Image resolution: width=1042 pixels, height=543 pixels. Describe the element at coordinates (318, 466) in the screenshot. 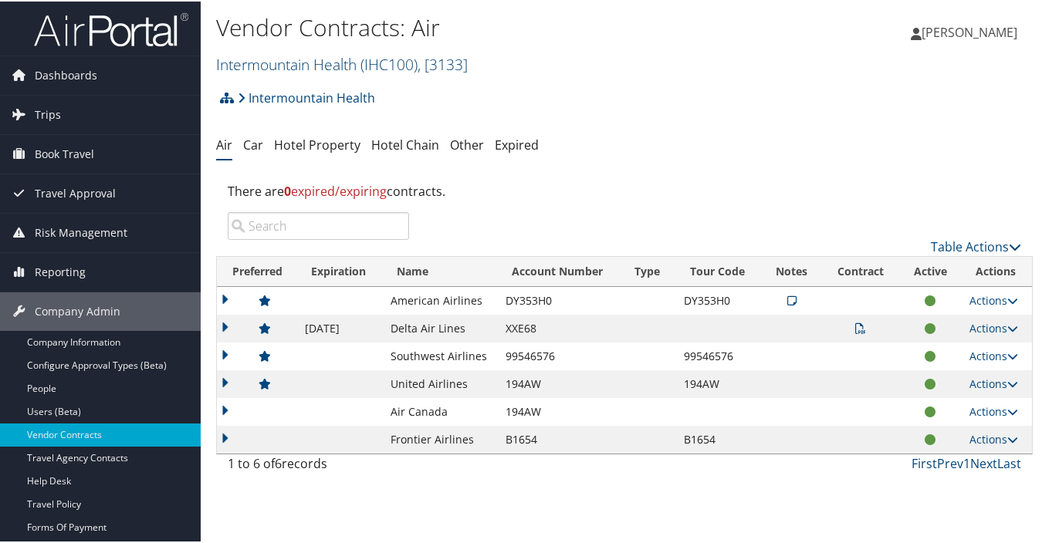

I see `div: 1 to 6 of records` at that location.